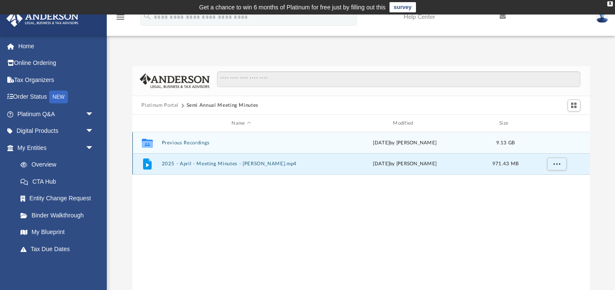  I want to click on a: Binder Walkthrough, so click(59, 215).